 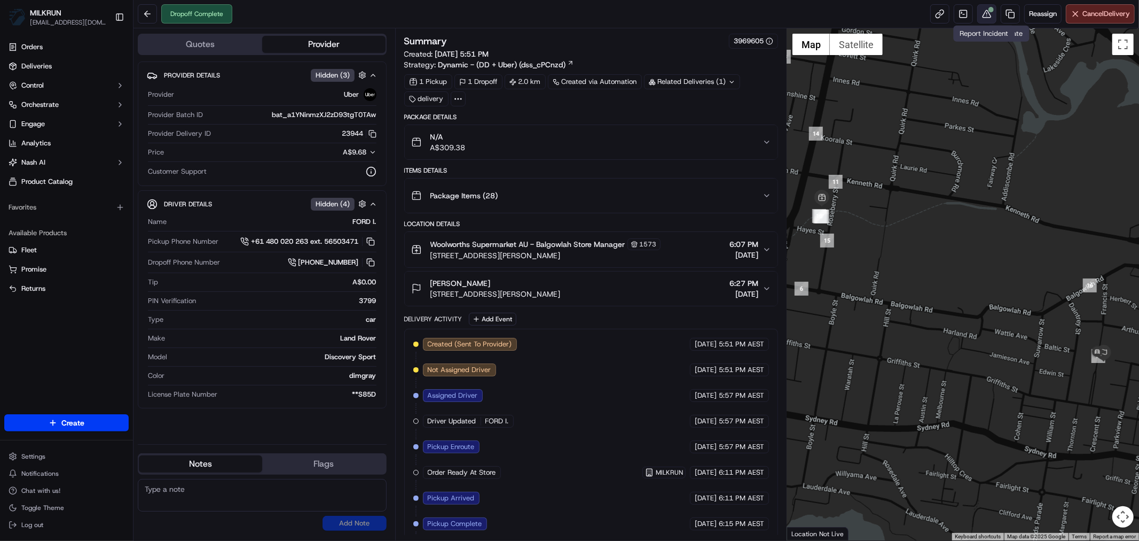 What do you see at coordinates (153, 282) in the screenshot?
I see `span: Tip` at bounding box center [153, 282].